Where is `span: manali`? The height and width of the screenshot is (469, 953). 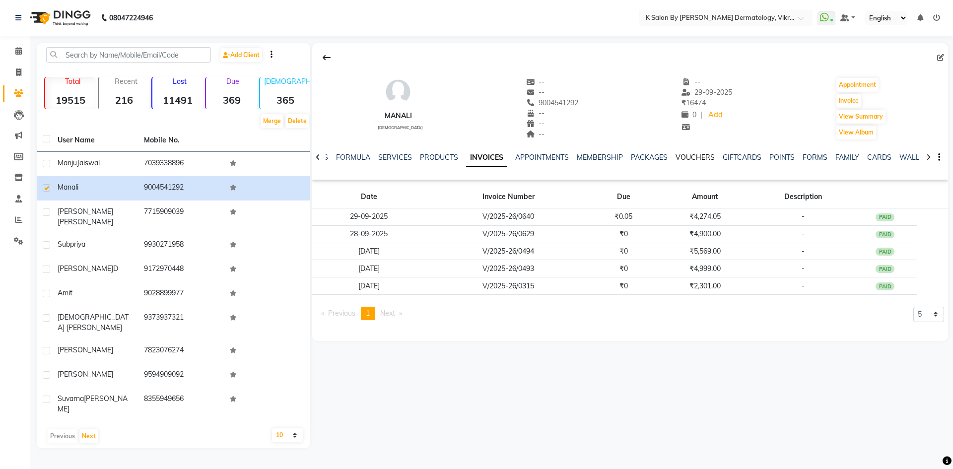 span: manali is located at coordinates (68, 187).